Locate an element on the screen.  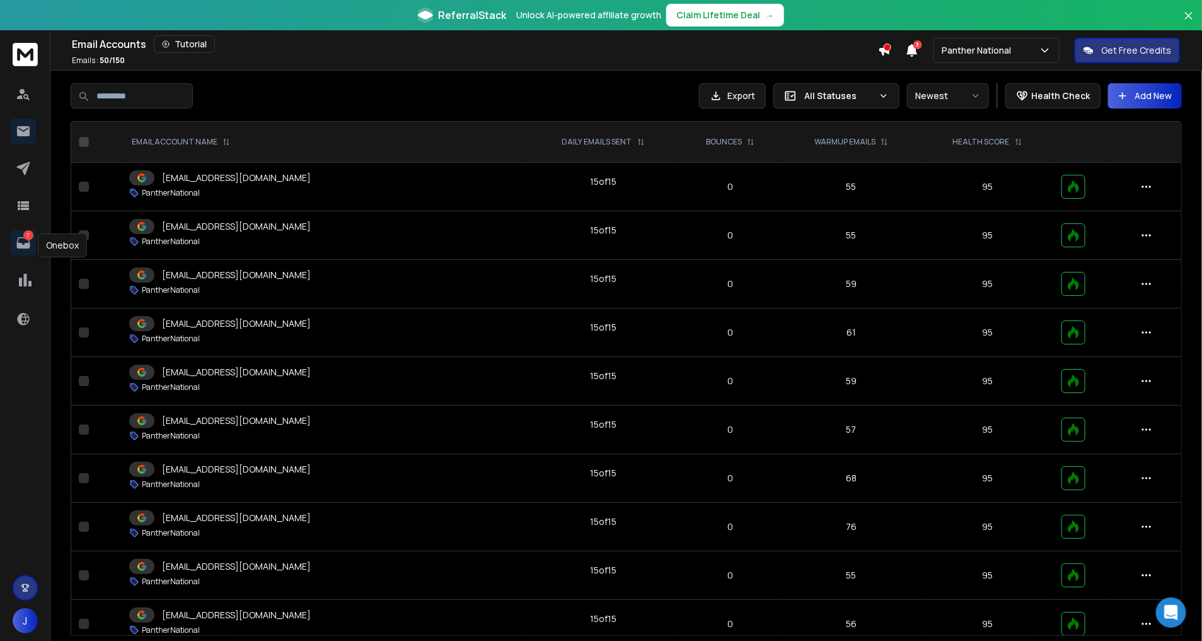
p: 7 is located at coordinates (28, 235).